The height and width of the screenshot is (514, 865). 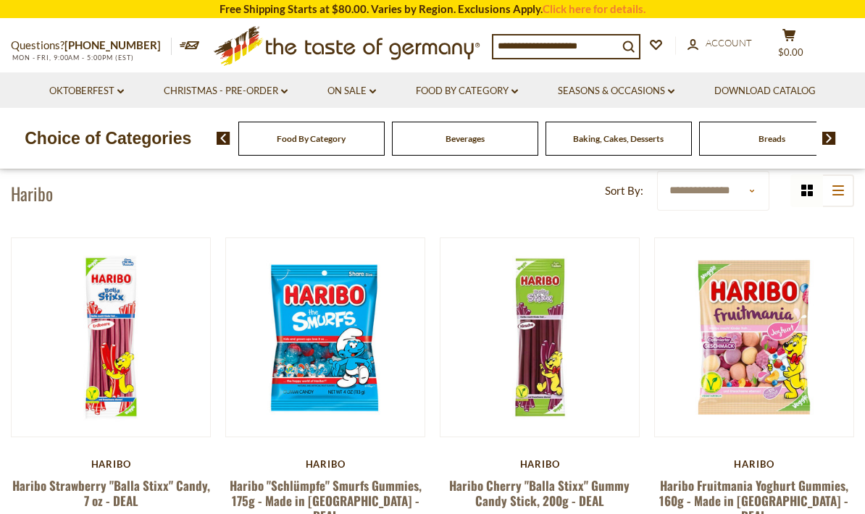 I want to click on a: Download Catalog, so click(x=765, y=91).